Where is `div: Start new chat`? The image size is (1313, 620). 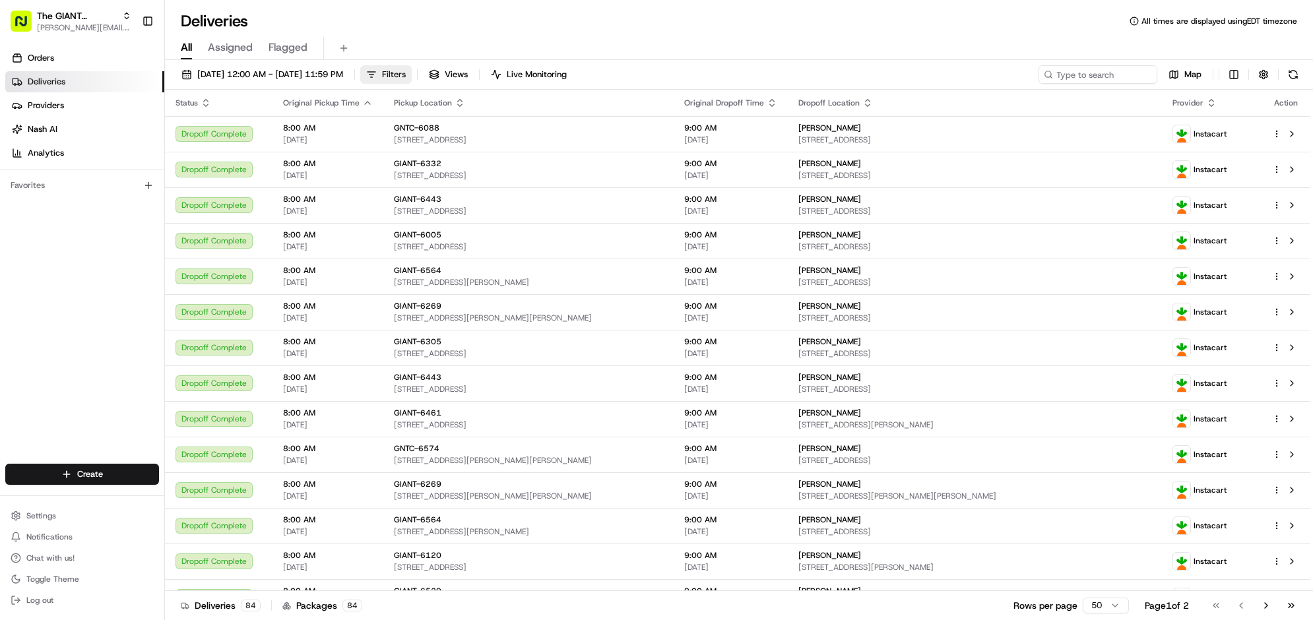 div: Start new chat is located at coordinates (131, 249).